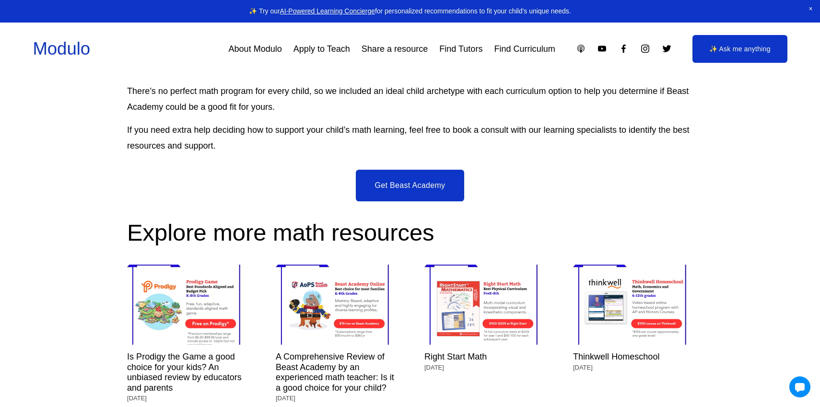 This screenshot has width=820, height=407. Describe the element at coordinates (410, 138) in the screenshot. I see `p: If you need extra help deciding how to support your child’s math learning, feel free to book a co...` at that location.